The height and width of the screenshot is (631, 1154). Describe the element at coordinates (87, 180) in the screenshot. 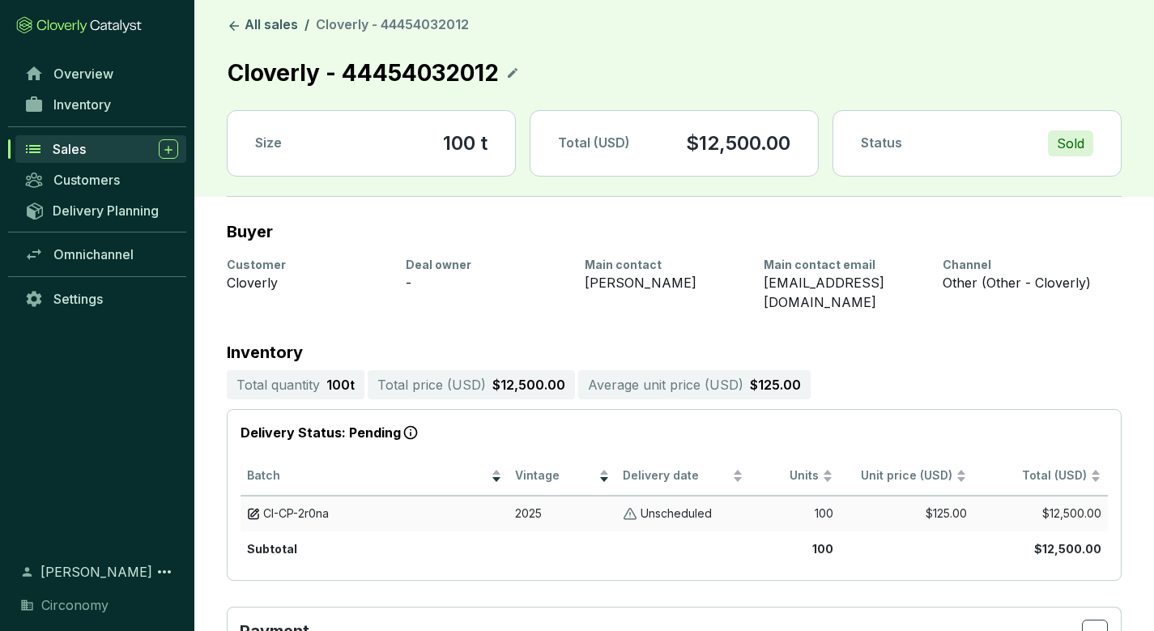

I see `span: Customers` at that location.